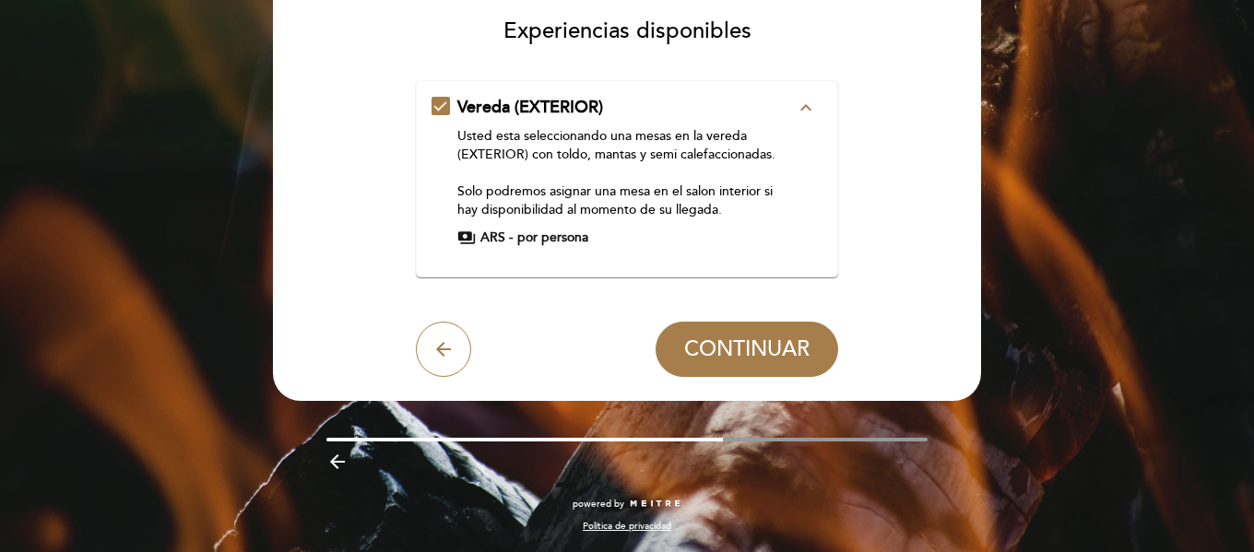 The width and height of the screenshot is (1254, 552). Describe the element at coordinates (496, 238) in the screenshot. I see `span: ARS -` at that location.